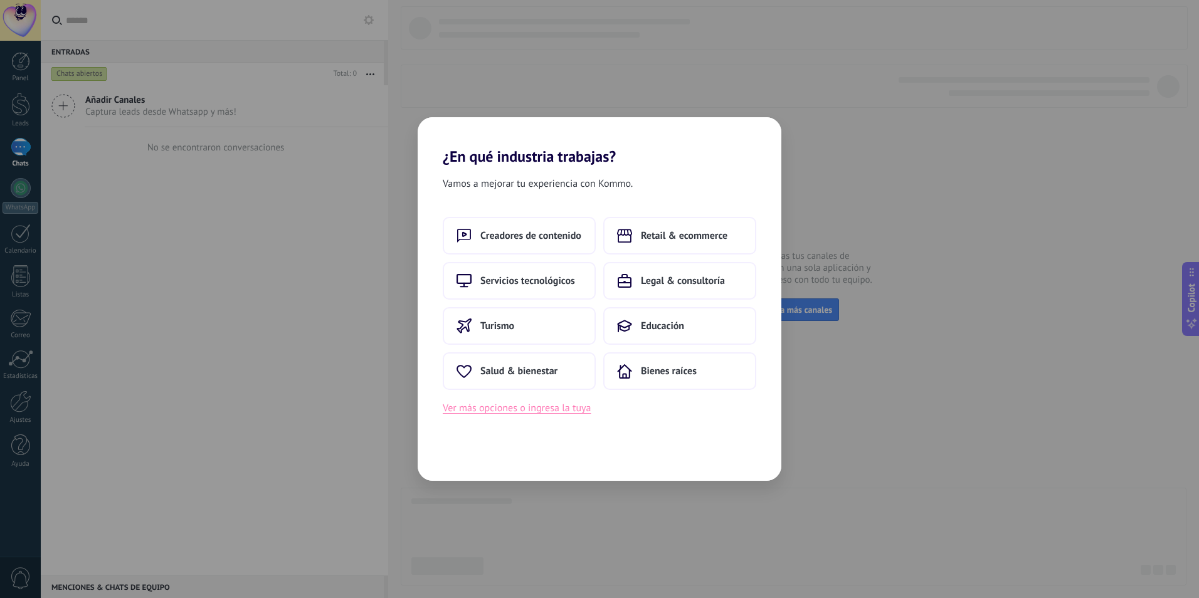 Image resolution: width=1199 pixels, height=598 pixels. Describe the element at coordinates (537, 184) in the screenshot. I see `span: Vamos a mejorar tu experiencia con Kommo.` at that location.